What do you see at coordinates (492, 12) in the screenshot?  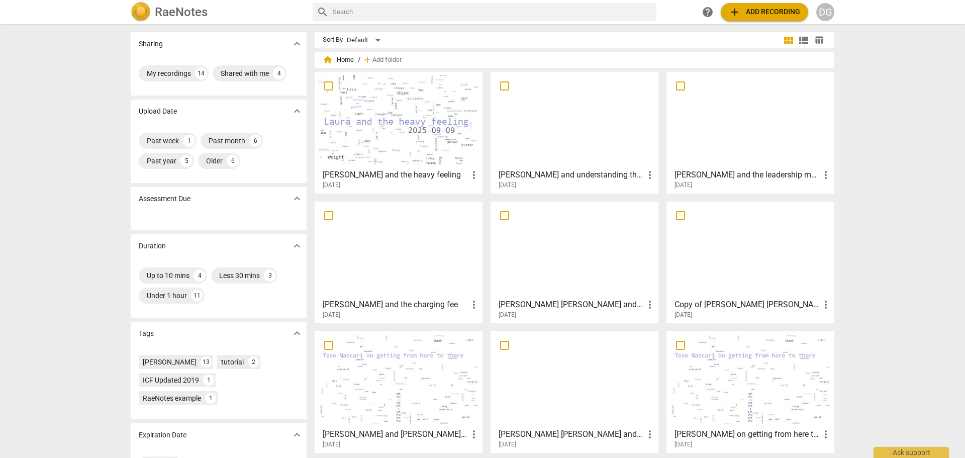 I see `input: Search` at bounding box center [492, 12].